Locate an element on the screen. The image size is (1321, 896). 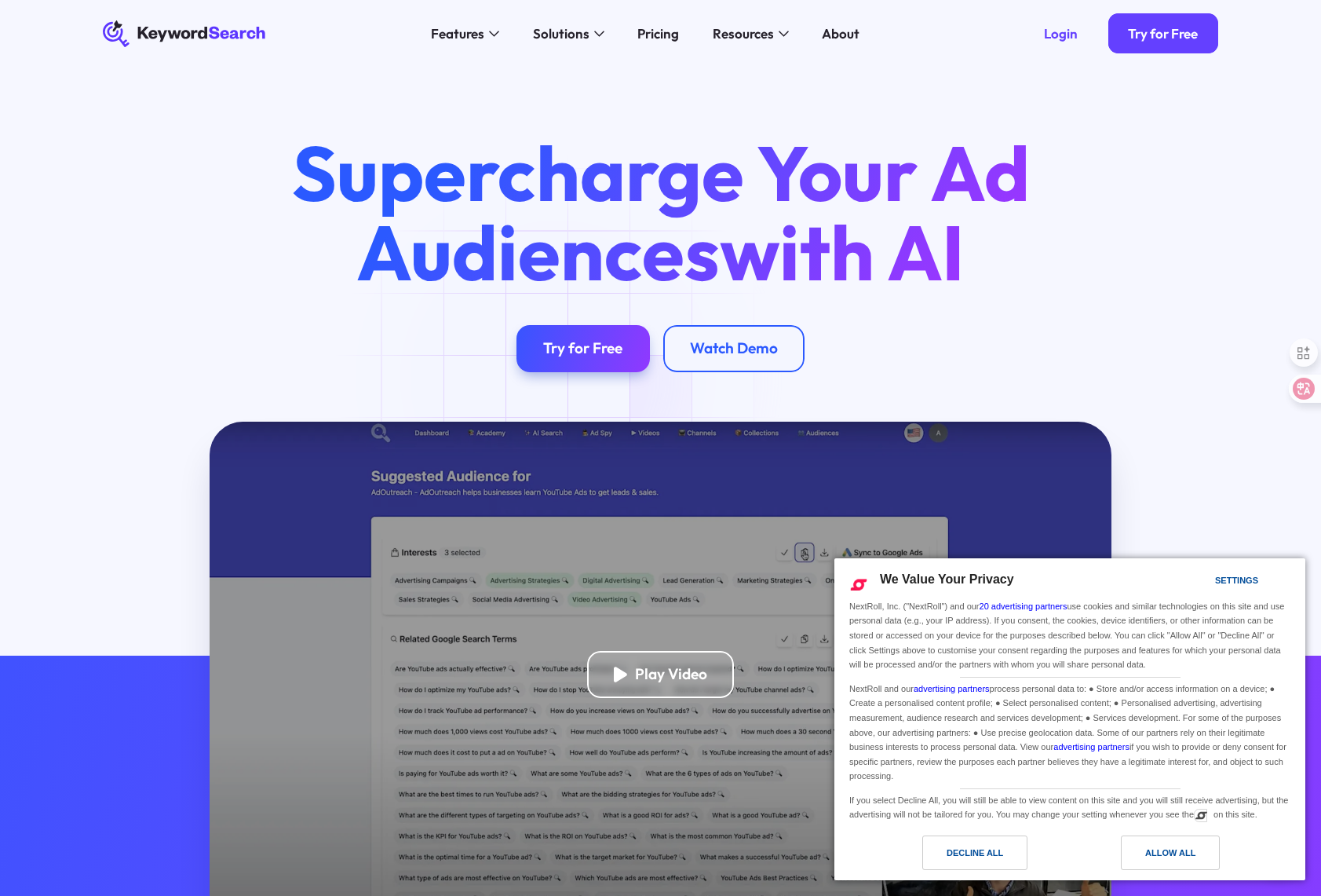
div: Allow All is located at coordinates (1170, 852).